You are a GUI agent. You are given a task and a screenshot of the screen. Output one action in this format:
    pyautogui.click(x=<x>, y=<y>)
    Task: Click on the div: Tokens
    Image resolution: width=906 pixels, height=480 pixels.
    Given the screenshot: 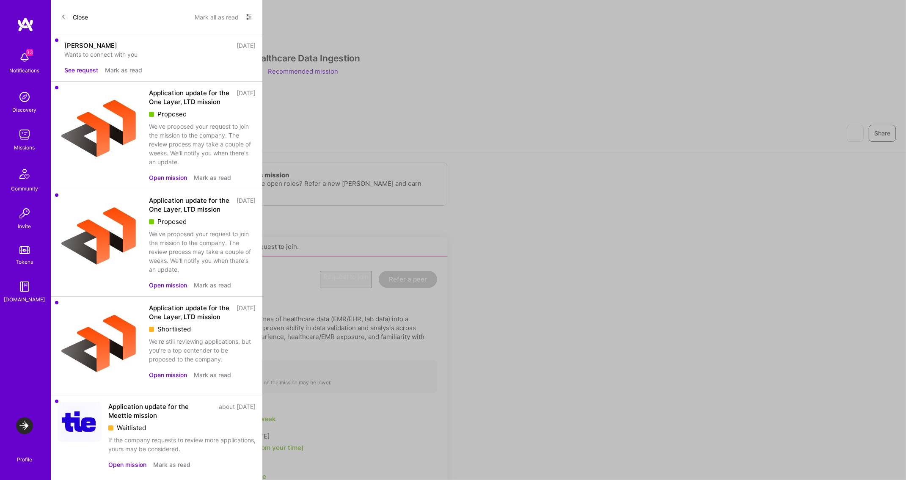 What is the action you would take?
    pyautogui.click(x=25, y=262)
    